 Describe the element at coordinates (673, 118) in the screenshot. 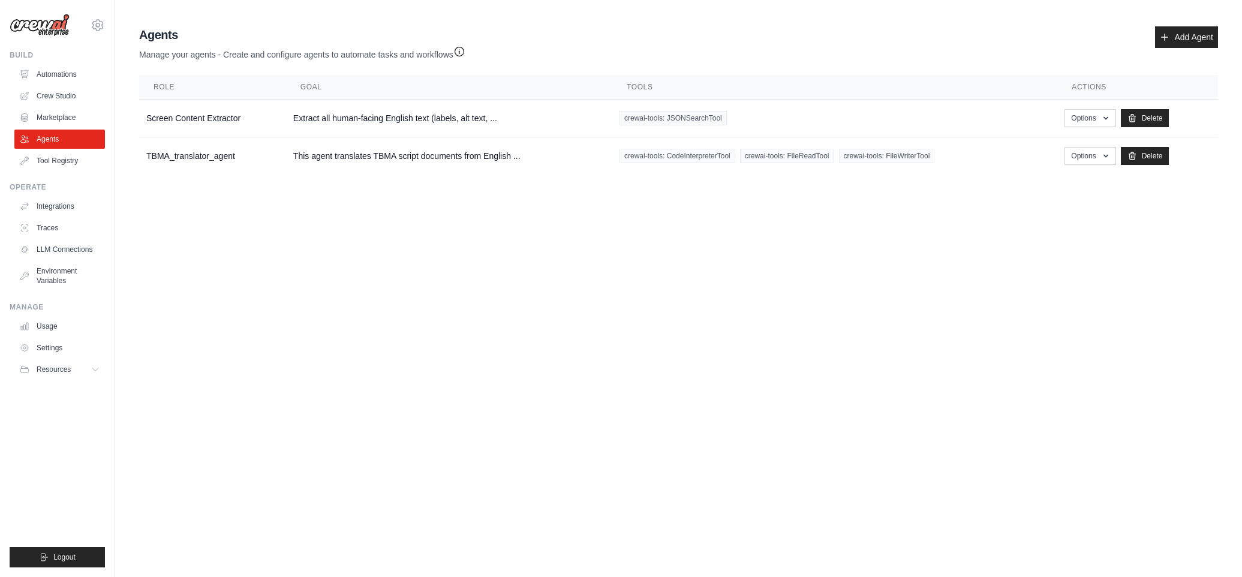

I see `span: crewai-tools: JSONSearchTool` at that location.